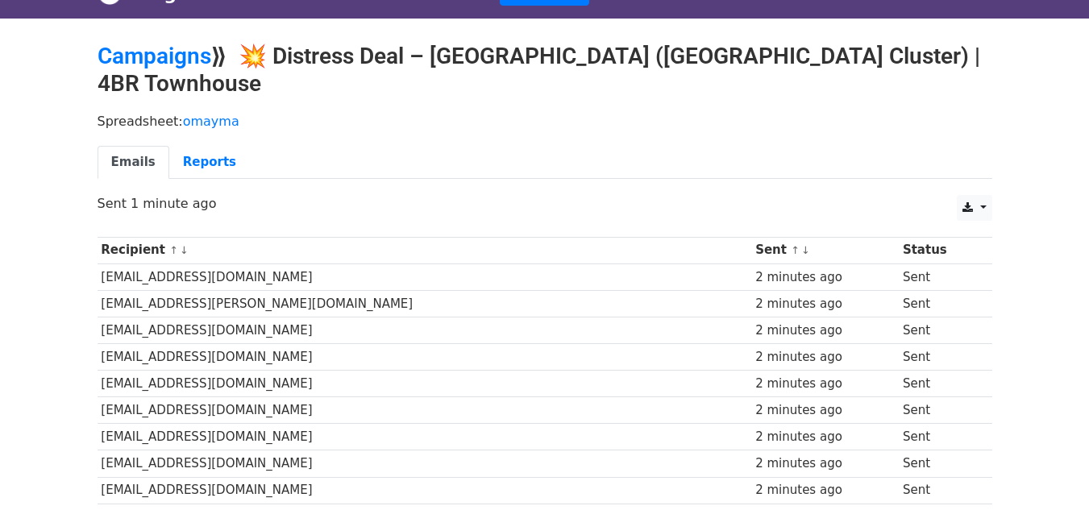 This screenshot has width=1089, height=510. Describe the element at coordinates (210, 162) in the screenshot. I see `a: Reports` at that location.